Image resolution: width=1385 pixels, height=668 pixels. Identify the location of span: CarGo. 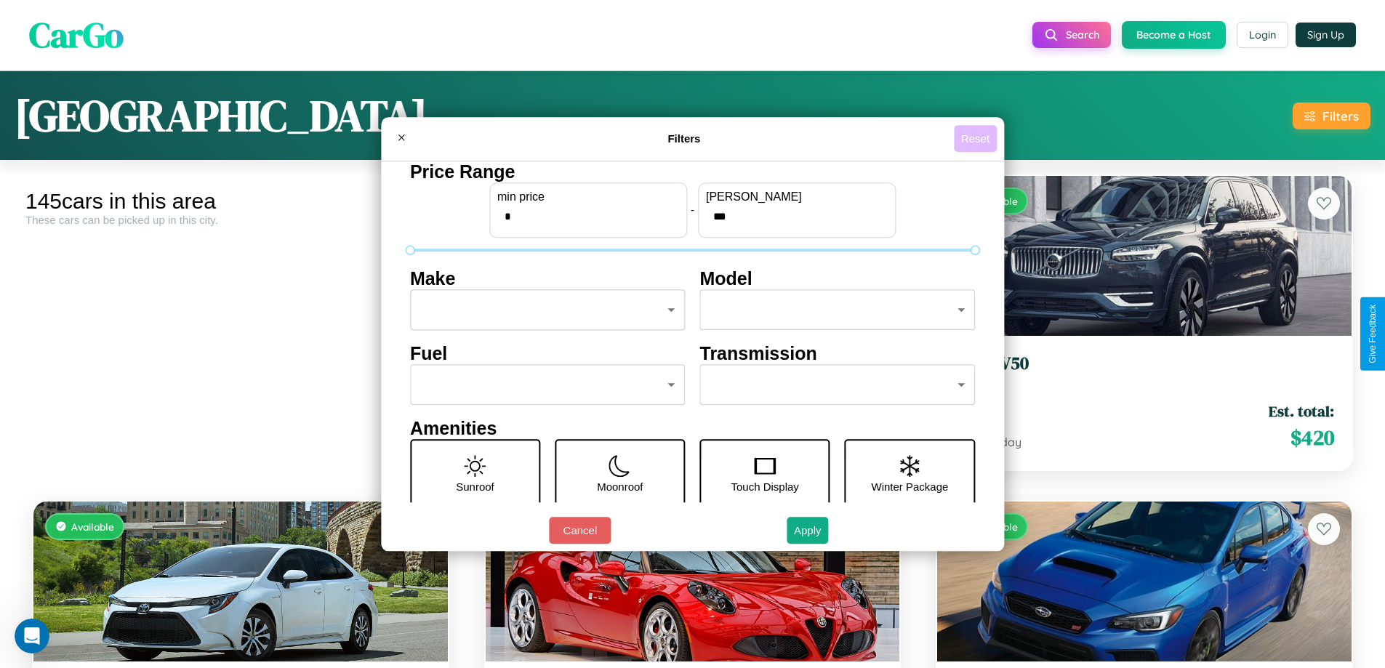
(76, 35).